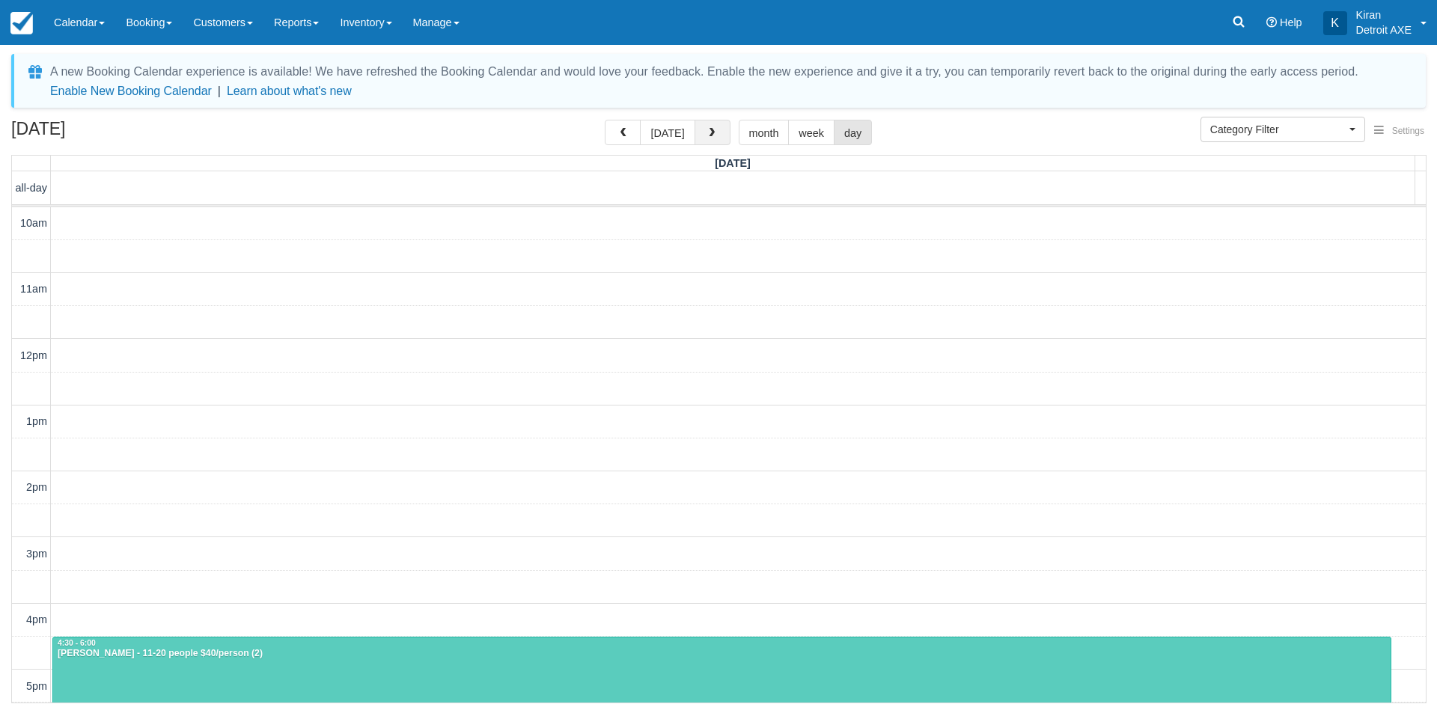 The height and width of the screenshot is (707, 1437). I want to click on p: Detroit AXE, so click(1384, 30).